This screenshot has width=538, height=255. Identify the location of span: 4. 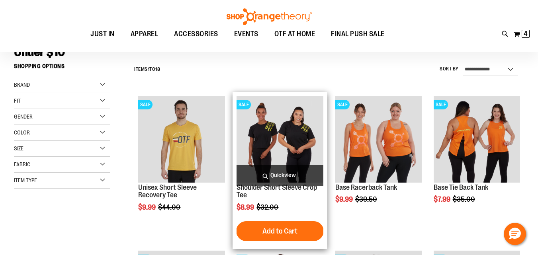
(526, 34).